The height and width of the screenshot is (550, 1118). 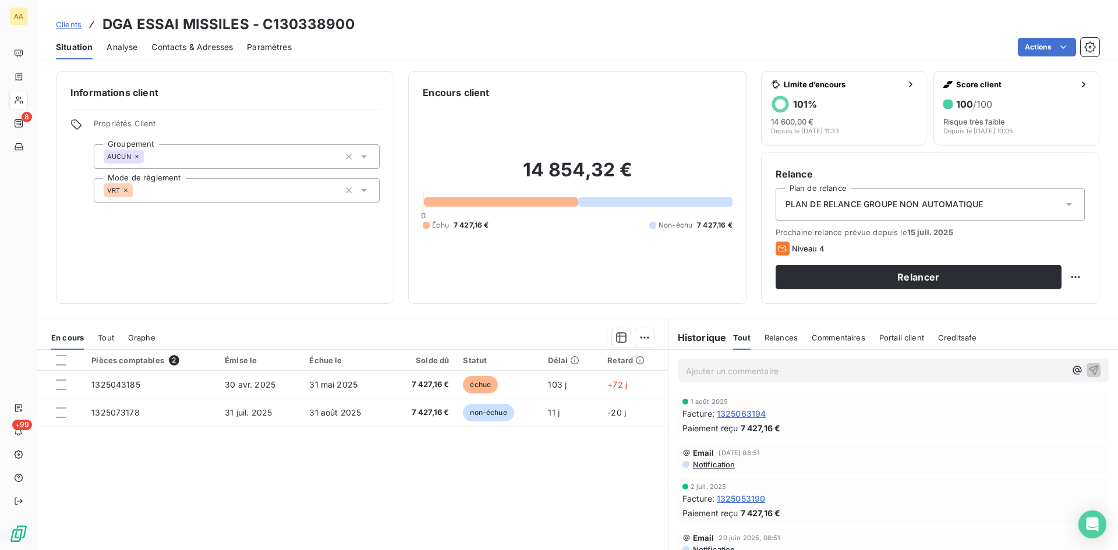 What do you see at coordinates (333, 384) in the screenshot?
I see `span: 31 mai 2025` at bounding box center [333, 384].